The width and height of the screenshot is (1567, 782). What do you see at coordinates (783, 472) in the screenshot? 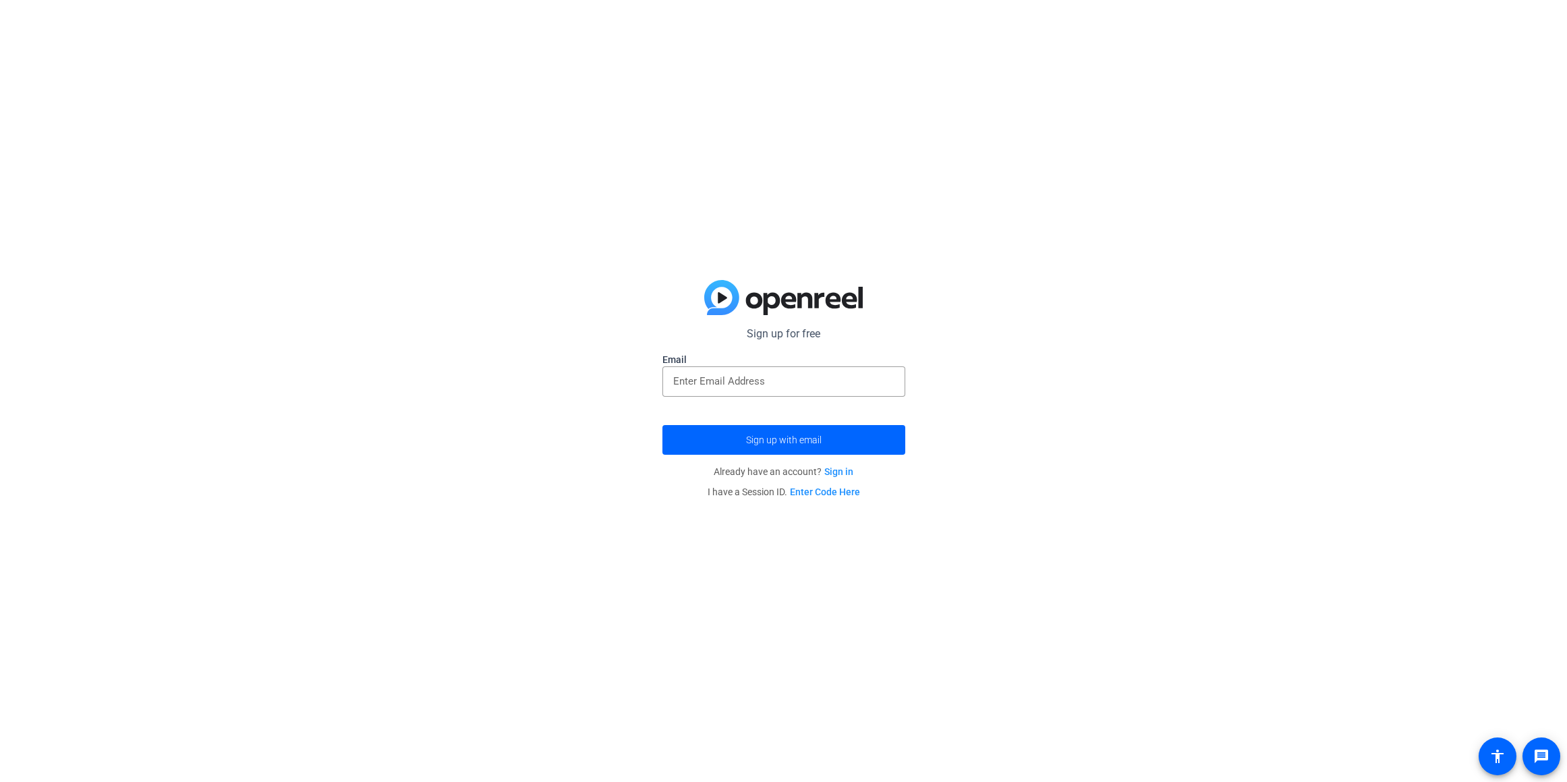
I see `span: Already have an account?` at bounding box center [783, 472].